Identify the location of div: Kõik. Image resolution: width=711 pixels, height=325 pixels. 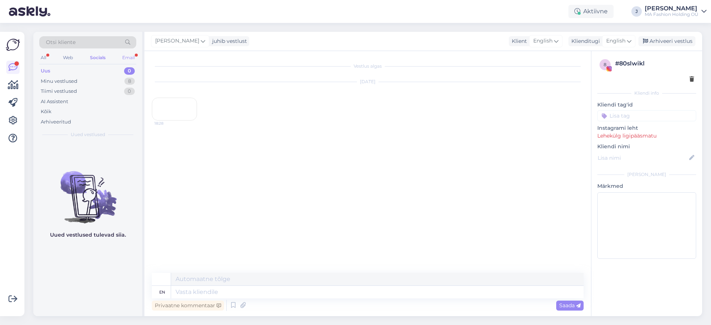
(46, 112).